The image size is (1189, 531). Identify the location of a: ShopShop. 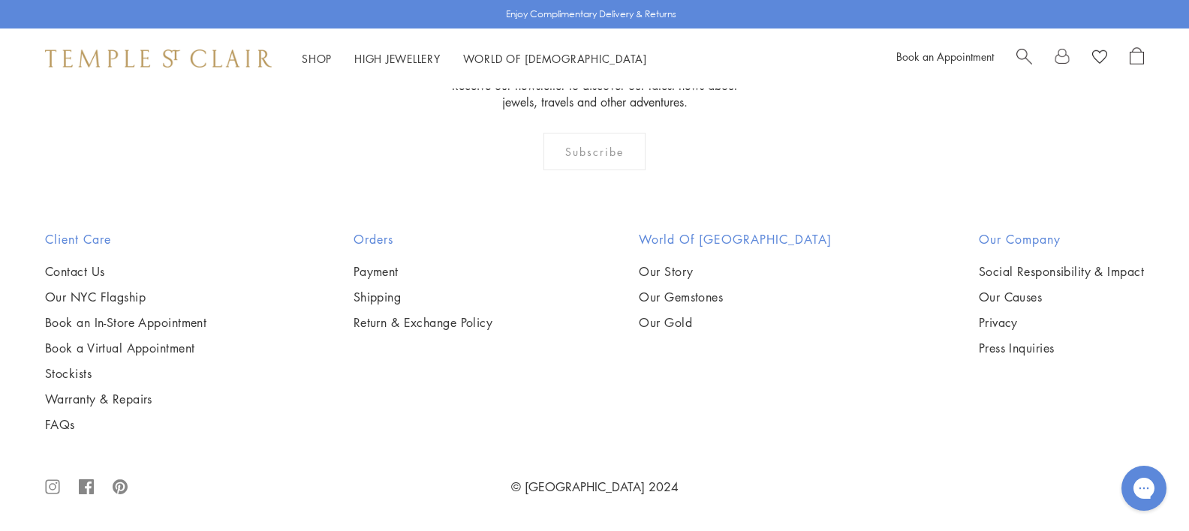
(317, 59).